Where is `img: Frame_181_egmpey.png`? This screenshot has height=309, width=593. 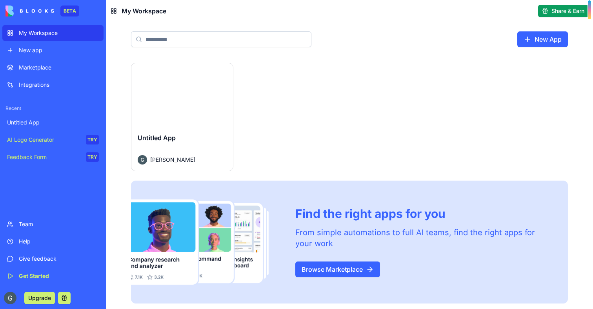
img: Frame_181_egmpey.png is located at coordinates (207, 242).